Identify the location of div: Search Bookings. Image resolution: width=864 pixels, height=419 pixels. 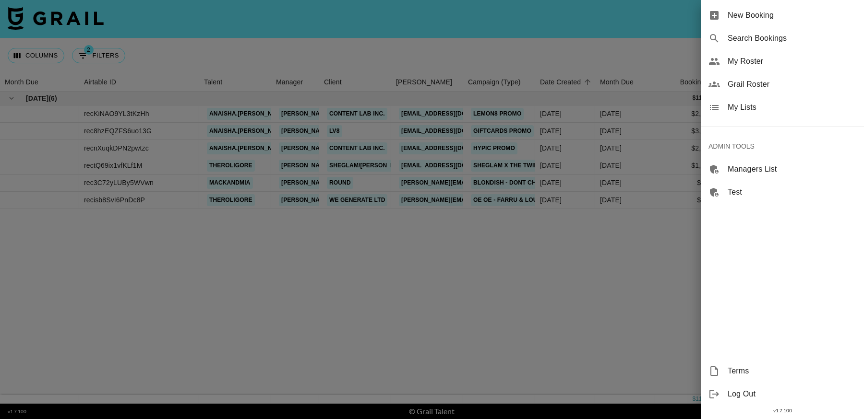
(782, 38).